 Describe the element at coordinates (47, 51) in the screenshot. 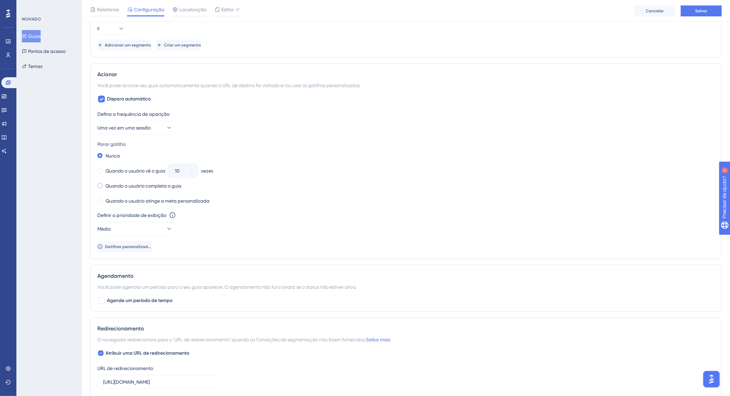

I see `font: Pontos de acesso` at that location.